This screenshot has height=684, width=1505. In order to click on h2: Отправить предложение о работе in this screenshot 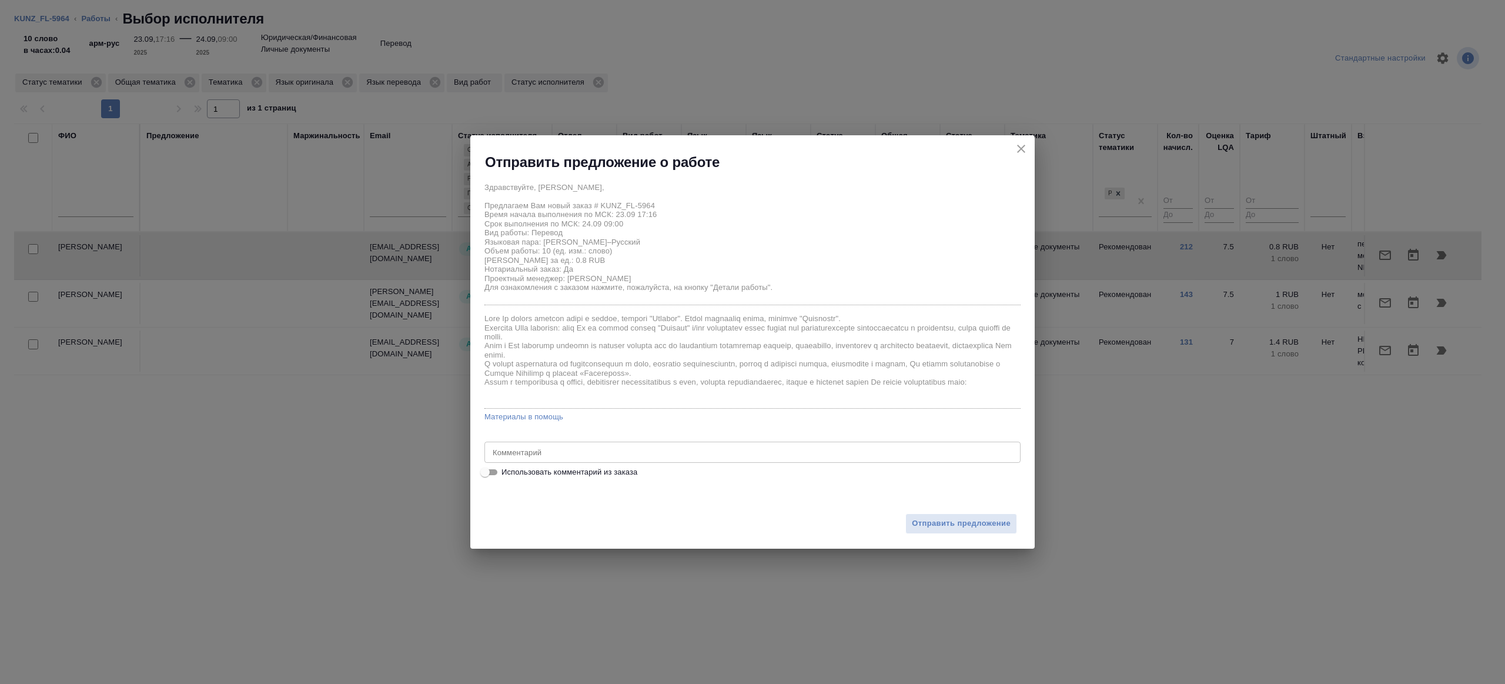, I will do `click(602, 162)`.